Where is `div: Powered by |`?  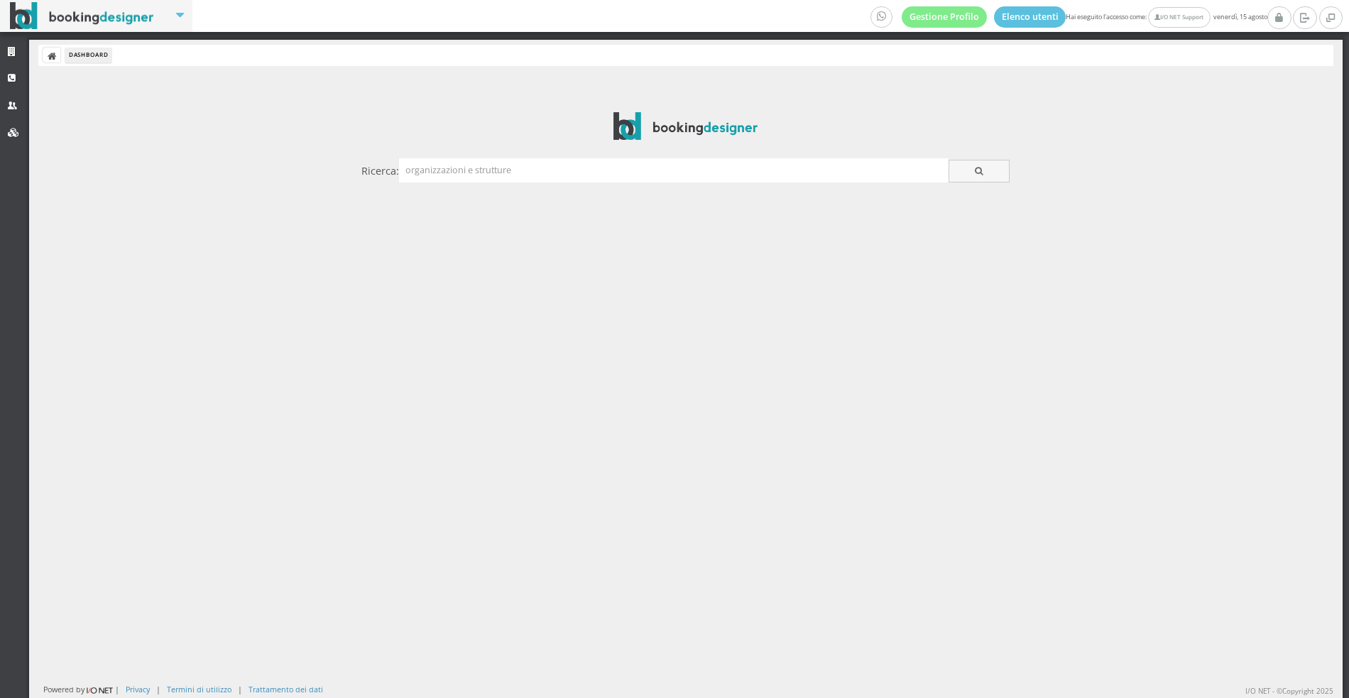
div: Powered by | is located at coordinates (81, 690).